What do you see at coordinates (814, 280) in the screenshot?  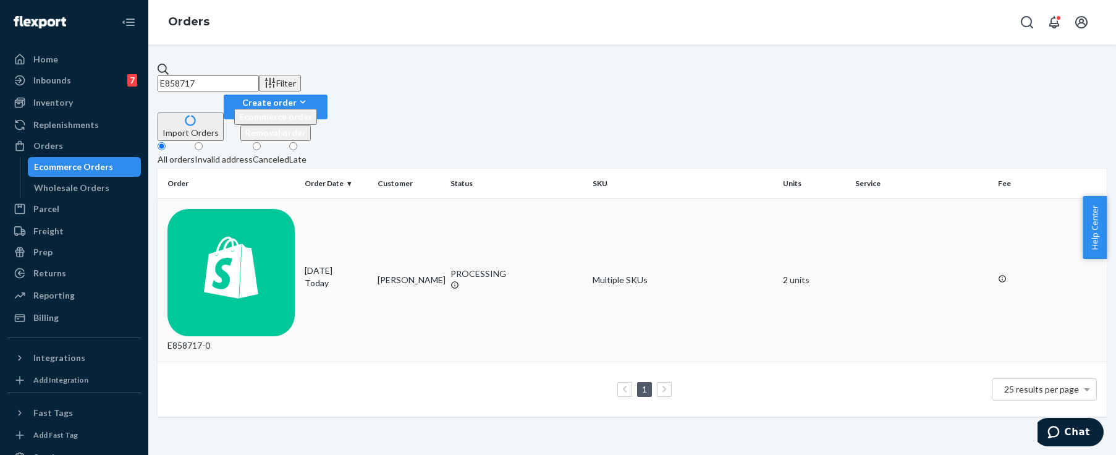 I see `td: 2 units` at bounding box center [814, 280].